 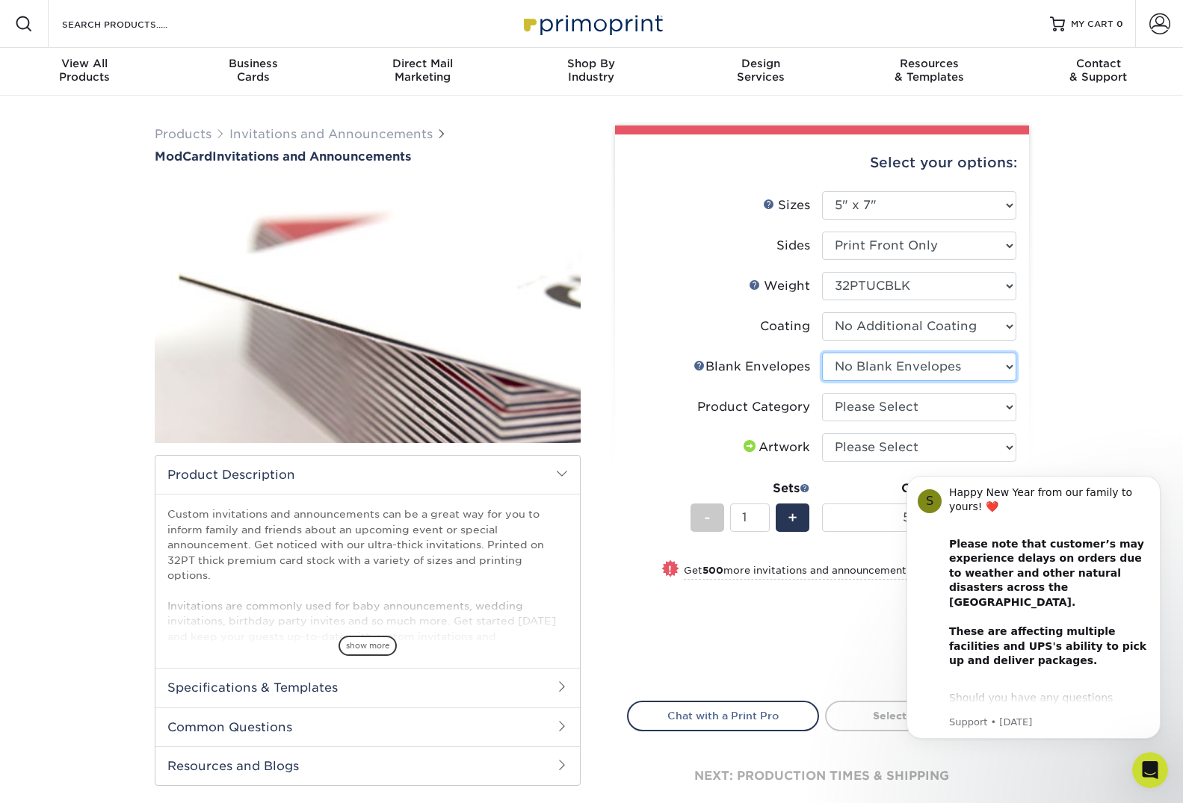 What do you see at coordinates (422, 70) in the screenshot?
I see `div: Marketing` at bounding box center [422, 70].